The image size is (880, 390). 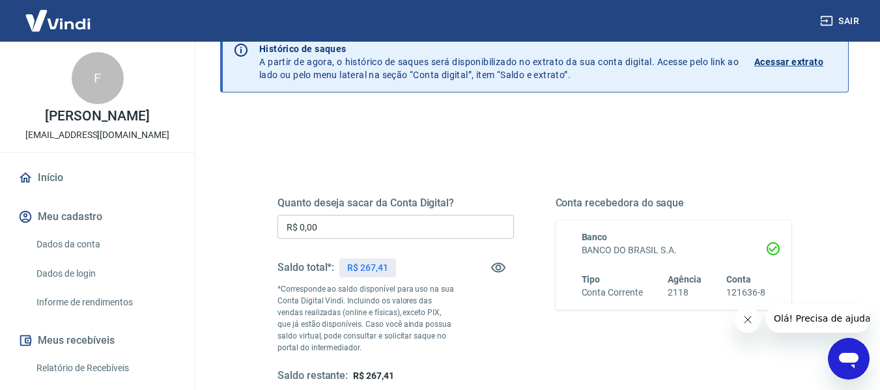 What do you see at coordinates (105, 244) in the screenshot?
I see `a: Dados da conta` at bounding box center [105, 244].